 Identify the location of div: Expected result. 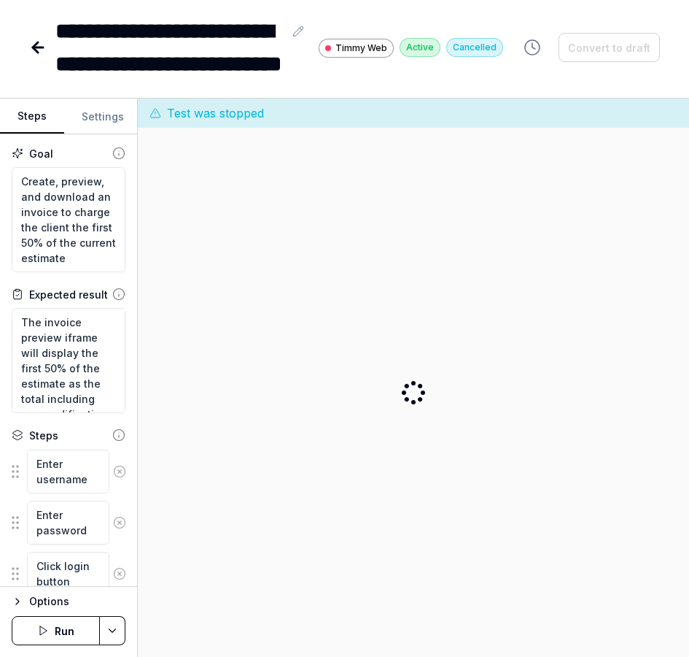
(69, 294).